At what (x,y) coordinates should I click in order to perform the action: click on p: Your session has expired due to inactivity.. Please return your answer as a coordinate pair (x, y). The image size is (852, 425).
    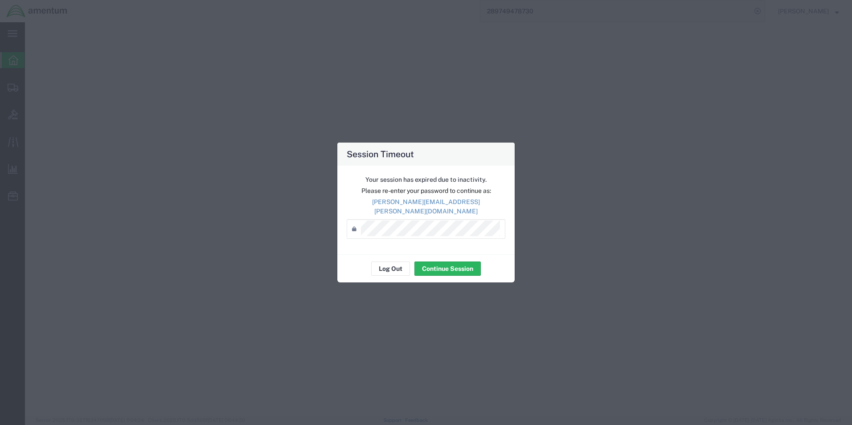
    Looking at the image, I should click on (426, 180).